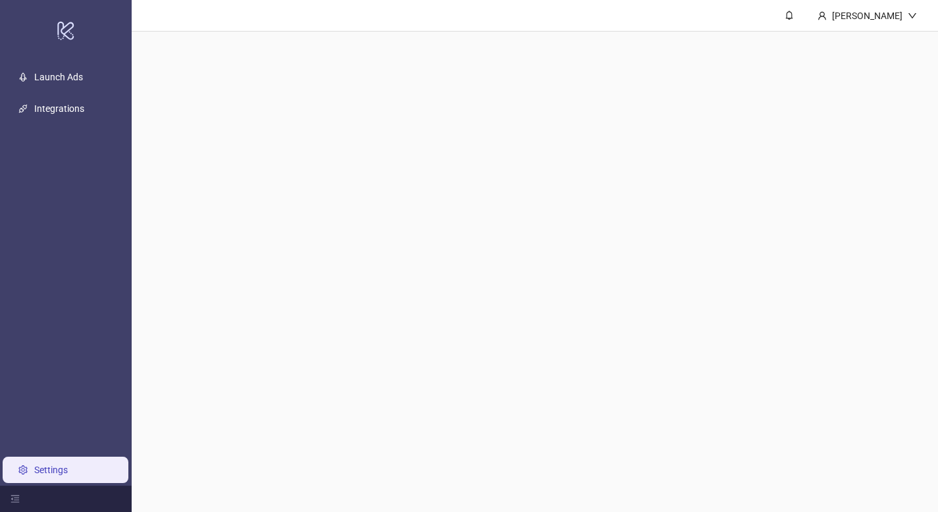  I want to click on a: Settings, so click(51, 470).